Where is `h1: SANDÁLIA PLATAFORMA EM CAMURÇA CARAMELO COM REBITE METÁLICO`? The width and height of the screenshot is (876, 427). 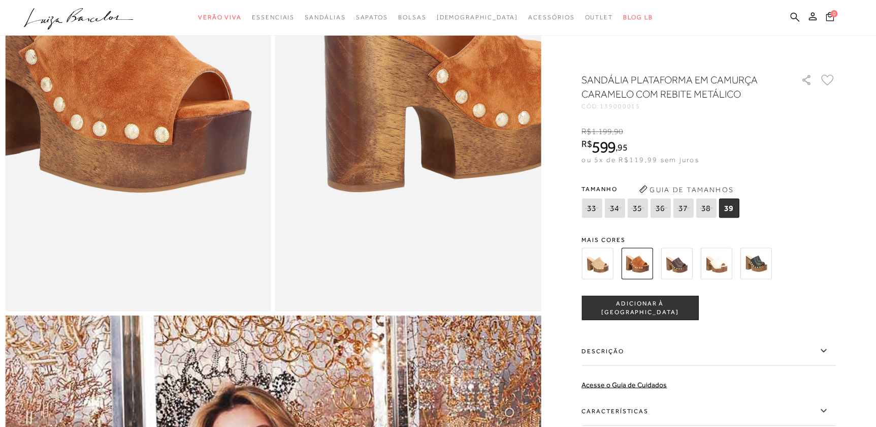 h1: SANDÁLIA PLATAFORMA EM CAMURÇA CARAMELO COM REBITE METÁLICO is located at coordinates (676, 87).